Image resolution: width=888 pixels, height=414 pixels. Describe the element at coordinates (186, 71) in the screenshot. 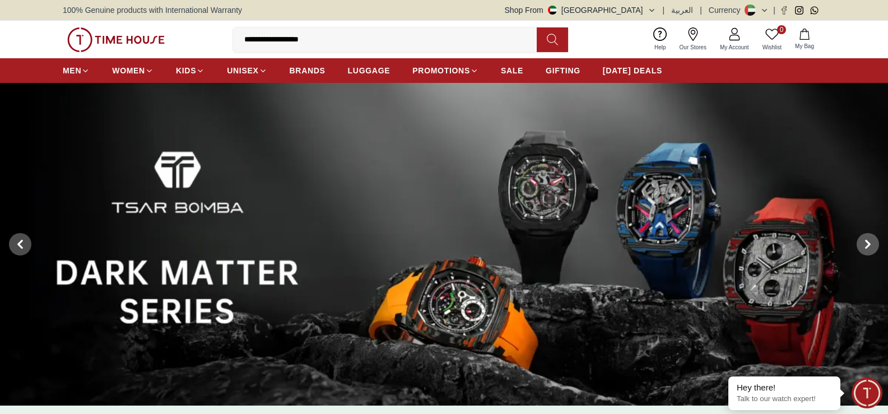

I see `span: KIDS` at that location.